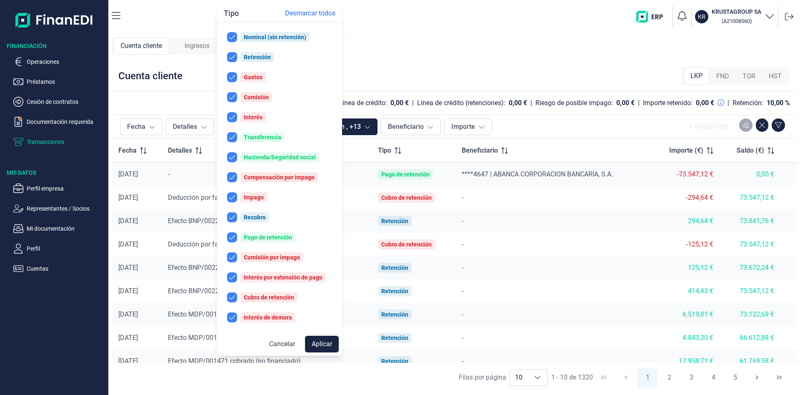 The image size is (800, 395). What do you see at coordinates (751, 314) in the screenshot?
I see `div: 73.132,69 €` at bounding box center [751, 314].